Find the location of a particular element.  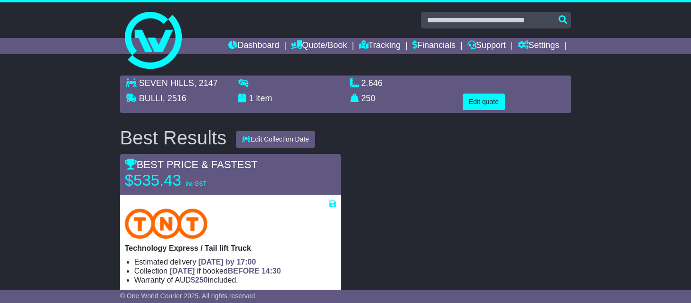

img: TNT Domestic: Technology Express / Tail lift Truck is located at coordinates (166, 224).